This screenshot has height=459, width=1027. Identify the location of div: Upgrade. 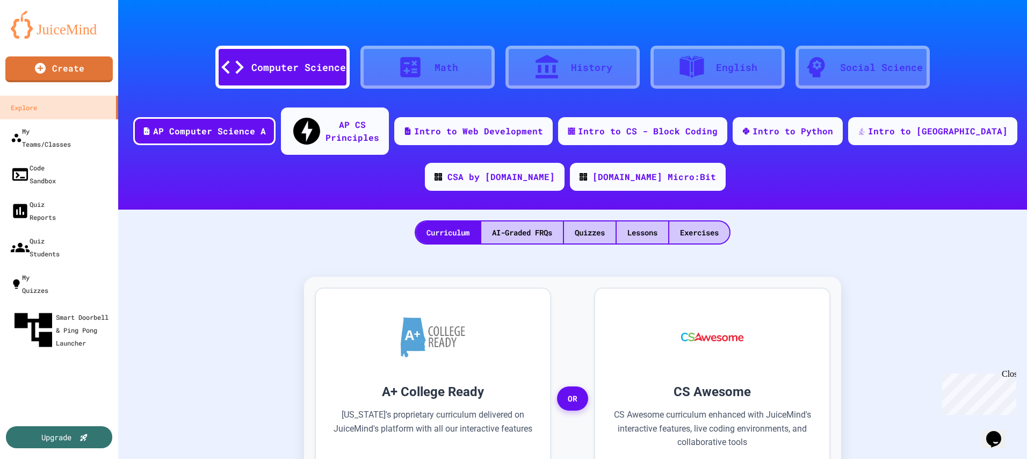
(56, 437).